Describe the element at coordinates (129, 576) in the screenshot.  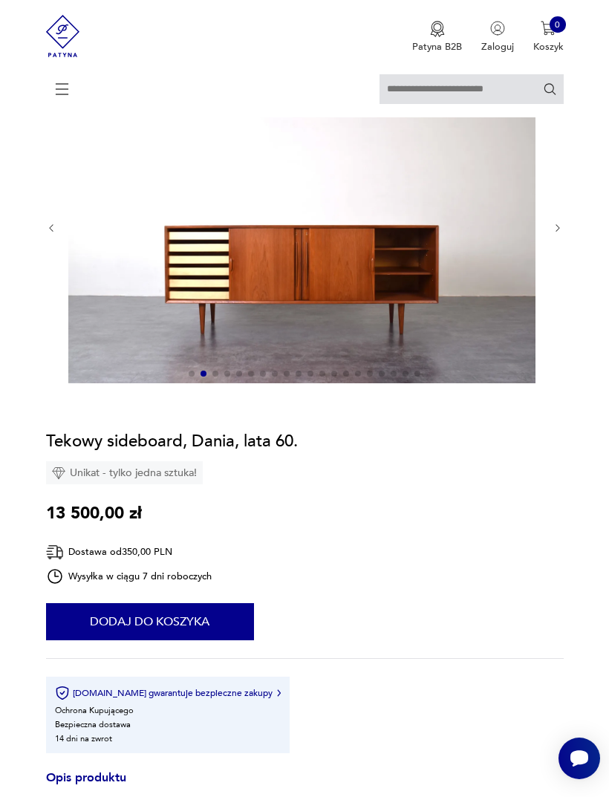
I see `div: Wysyłka w ciągu 7 dni roboczych` at that location.